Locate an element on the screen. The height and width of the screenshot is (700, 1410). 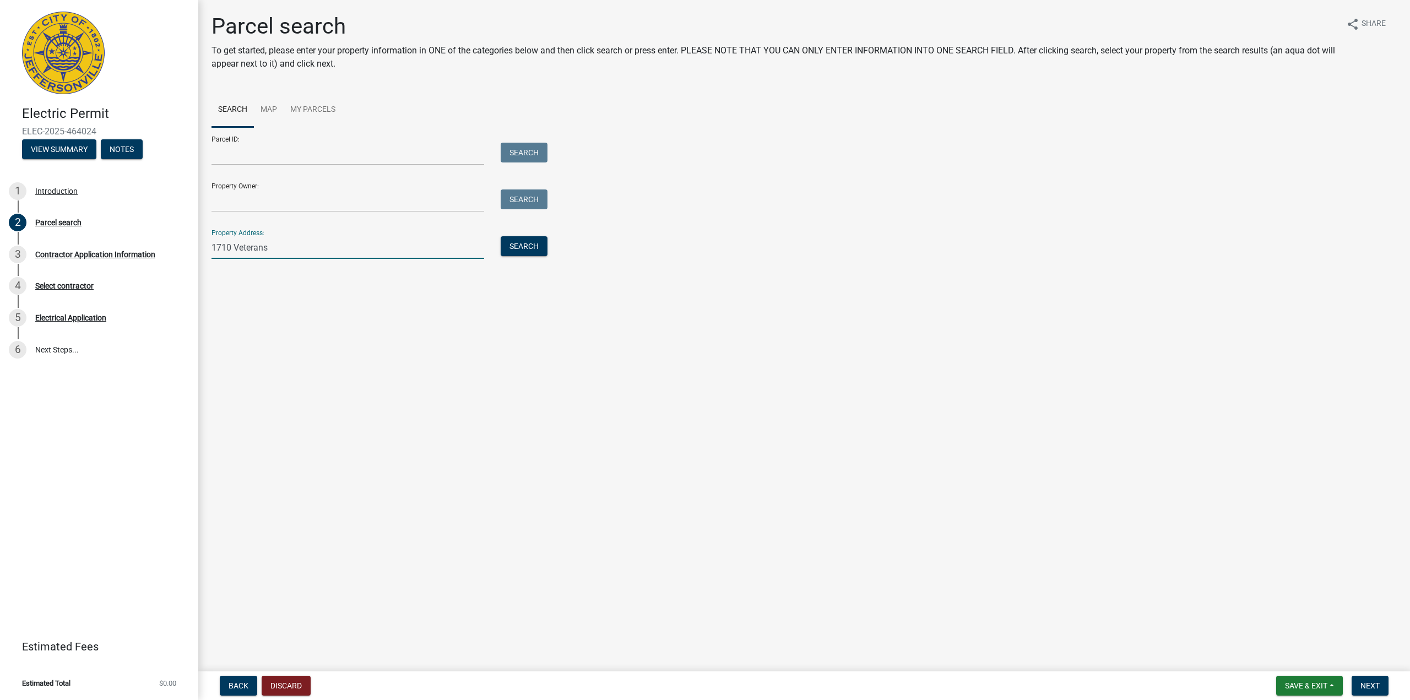
wm-modal-confirm: Summary is located at coordinates (59, 150).